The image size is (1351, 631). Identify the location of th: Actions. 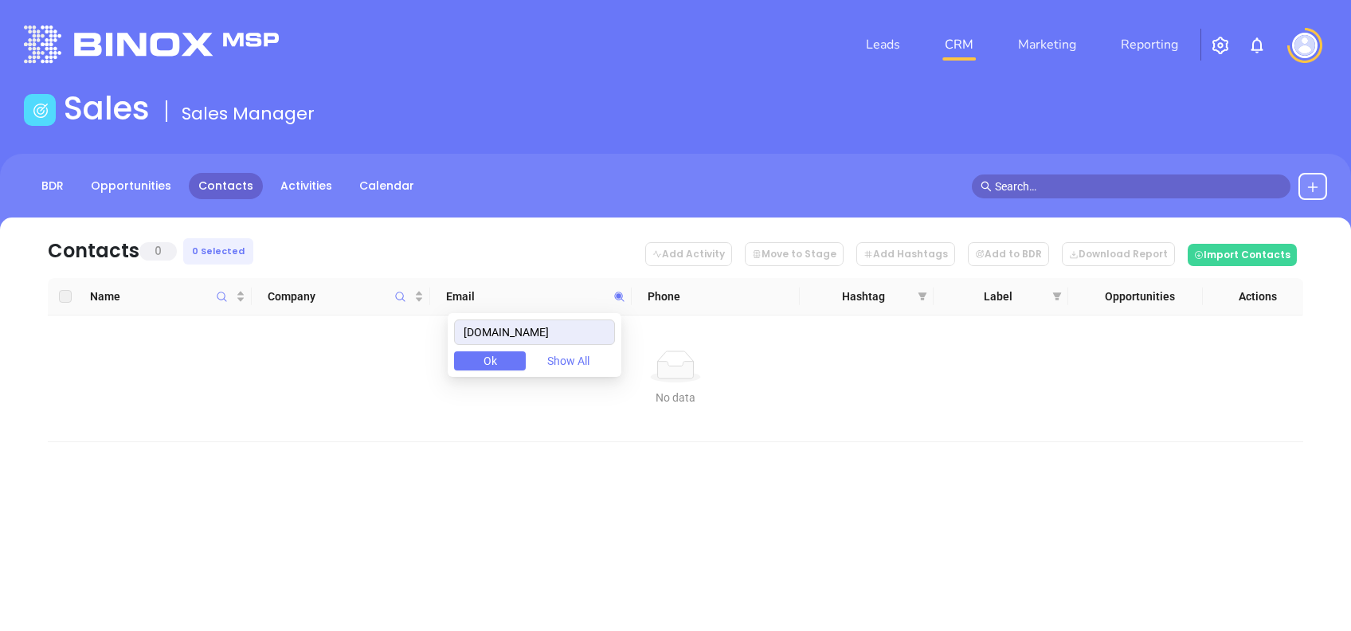
(1253, 296).